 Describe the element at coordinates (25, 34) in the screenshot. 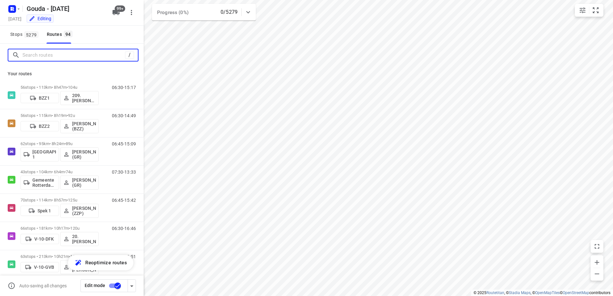

I see `span: Stops` at that location.